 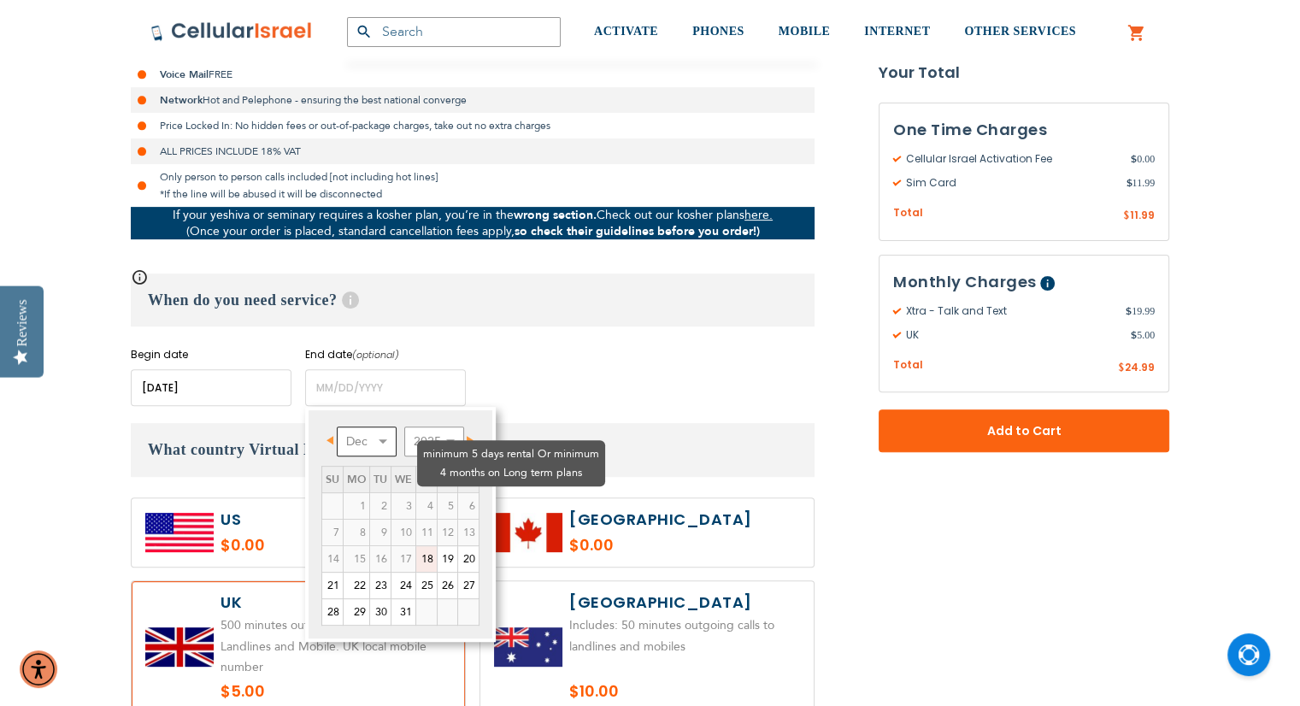 What do you see at coordinates (380, 612) in the screenshot?
I see `a: 30` at bounding box center [380, 612].